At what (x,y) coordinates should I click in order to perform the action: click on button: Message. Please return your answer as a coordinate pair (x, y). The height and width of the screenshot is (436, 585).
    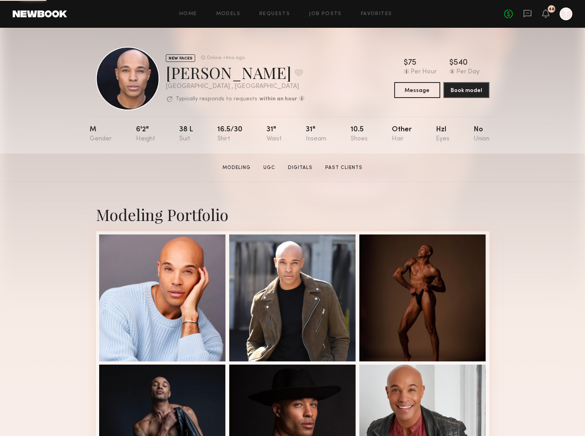
    Looking at the image, I should click on (417, 90).